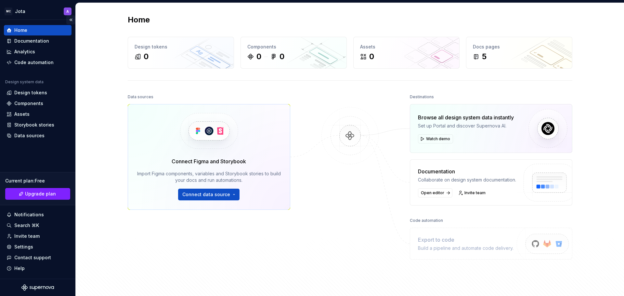 The width and height of the screenshot is (624, 296). Describe the element at coordinates (209, 161) in the screenshot. I see `div: Connect Figma and Storybook` at that location.